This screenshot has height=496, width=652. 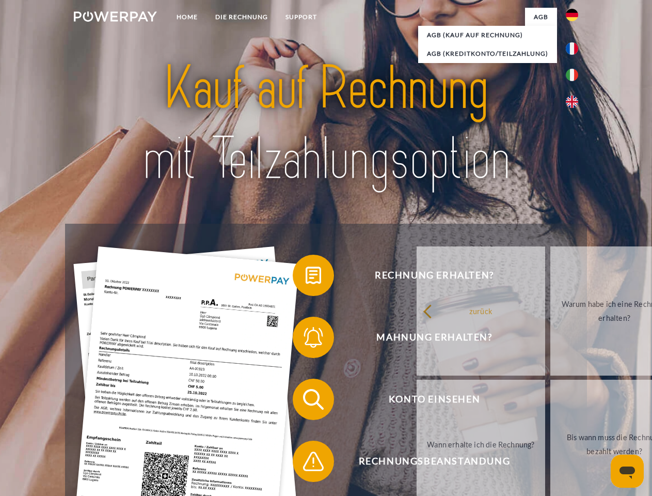 I want to click on a: Home, so click(x=187, y=17).